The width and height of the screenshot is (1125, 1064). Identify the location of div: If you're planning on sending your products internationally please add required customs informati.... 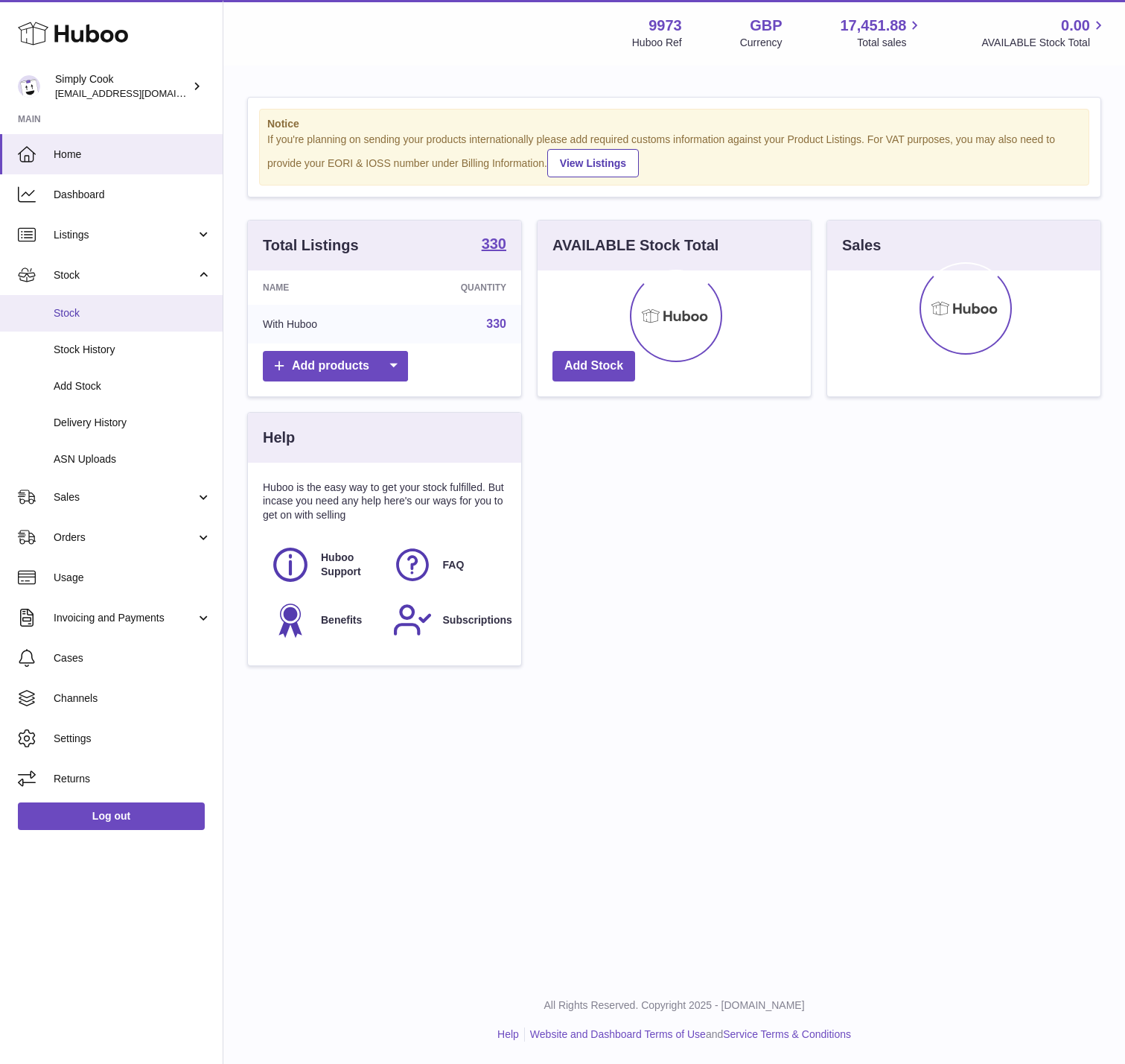
(674, 155).